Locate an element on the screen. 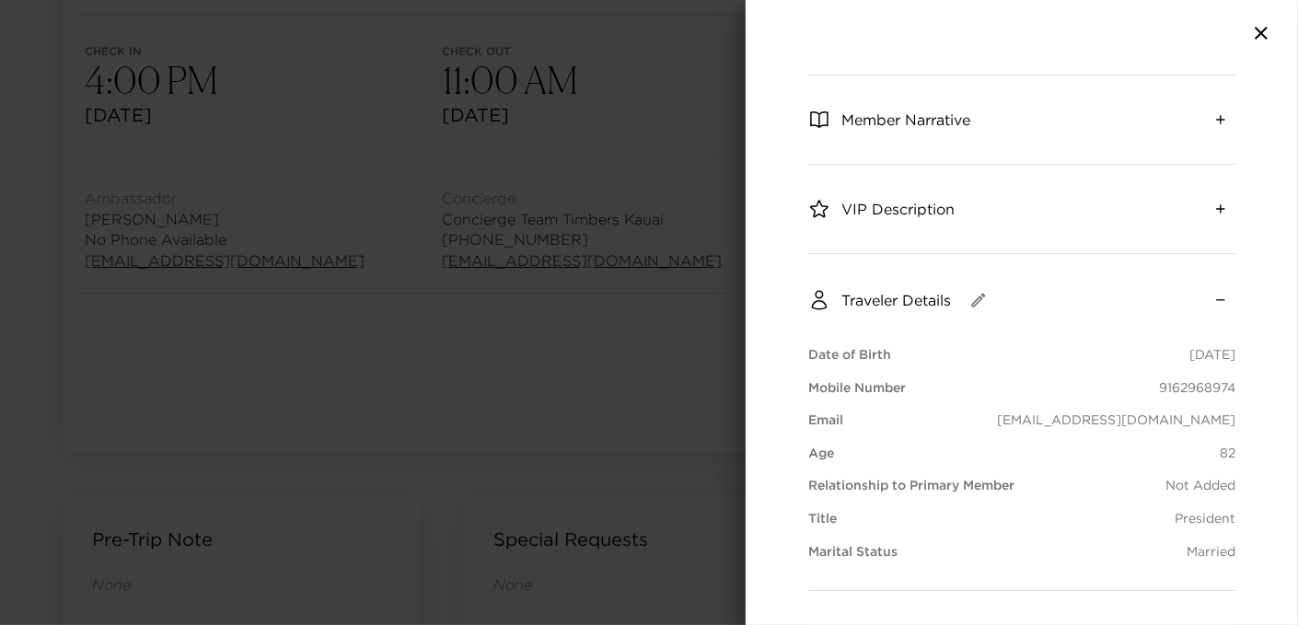 Image resolution: width=1298 pixels, height=625 pixels. p: 9162968974 is located at coordinates (1197, 389).